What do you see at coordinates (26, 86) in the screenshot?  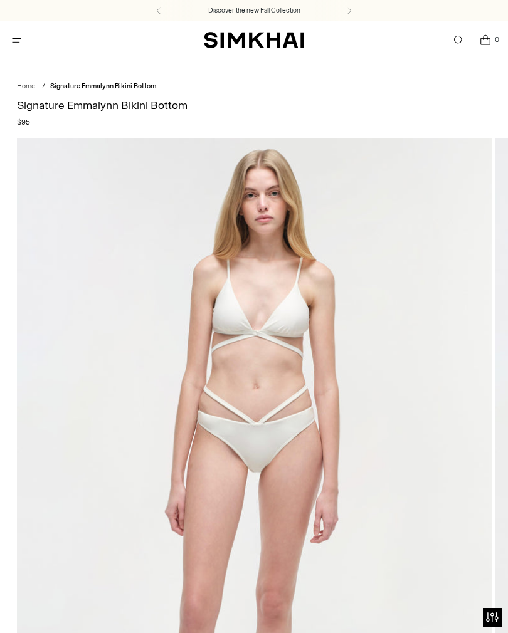 I see `a: Home` at bounding box center [26, 86].